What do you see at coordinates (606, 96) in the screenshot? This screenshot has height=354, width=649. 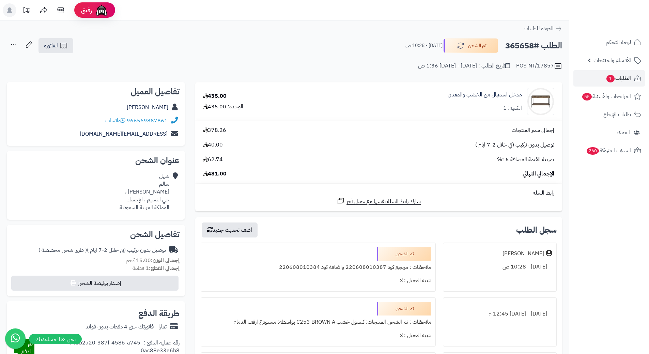 I see `span: المراجعات والأسئلة` at bounding box center [606, 96].